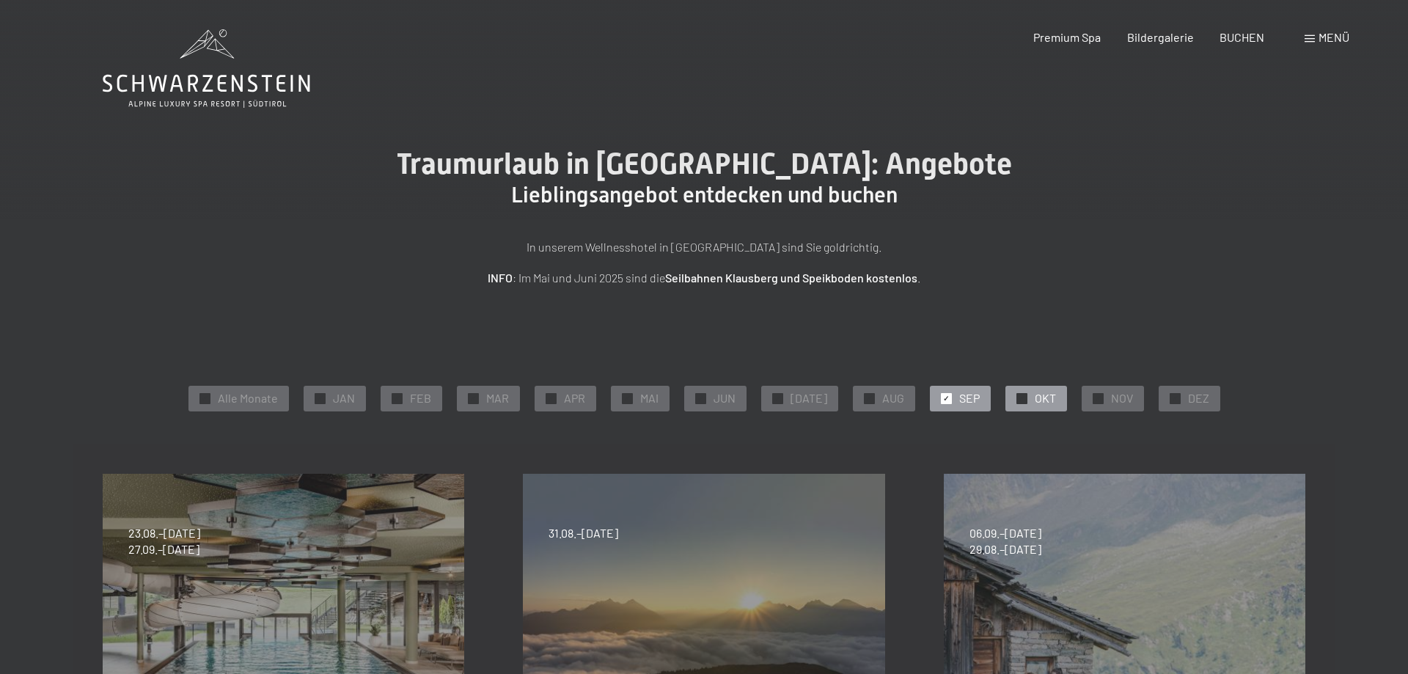 The height and width of the screenshot is (674, 1408). Describe the element at coordinates (1334, 37) in the screenshot. I see `span: Menü` at that location.